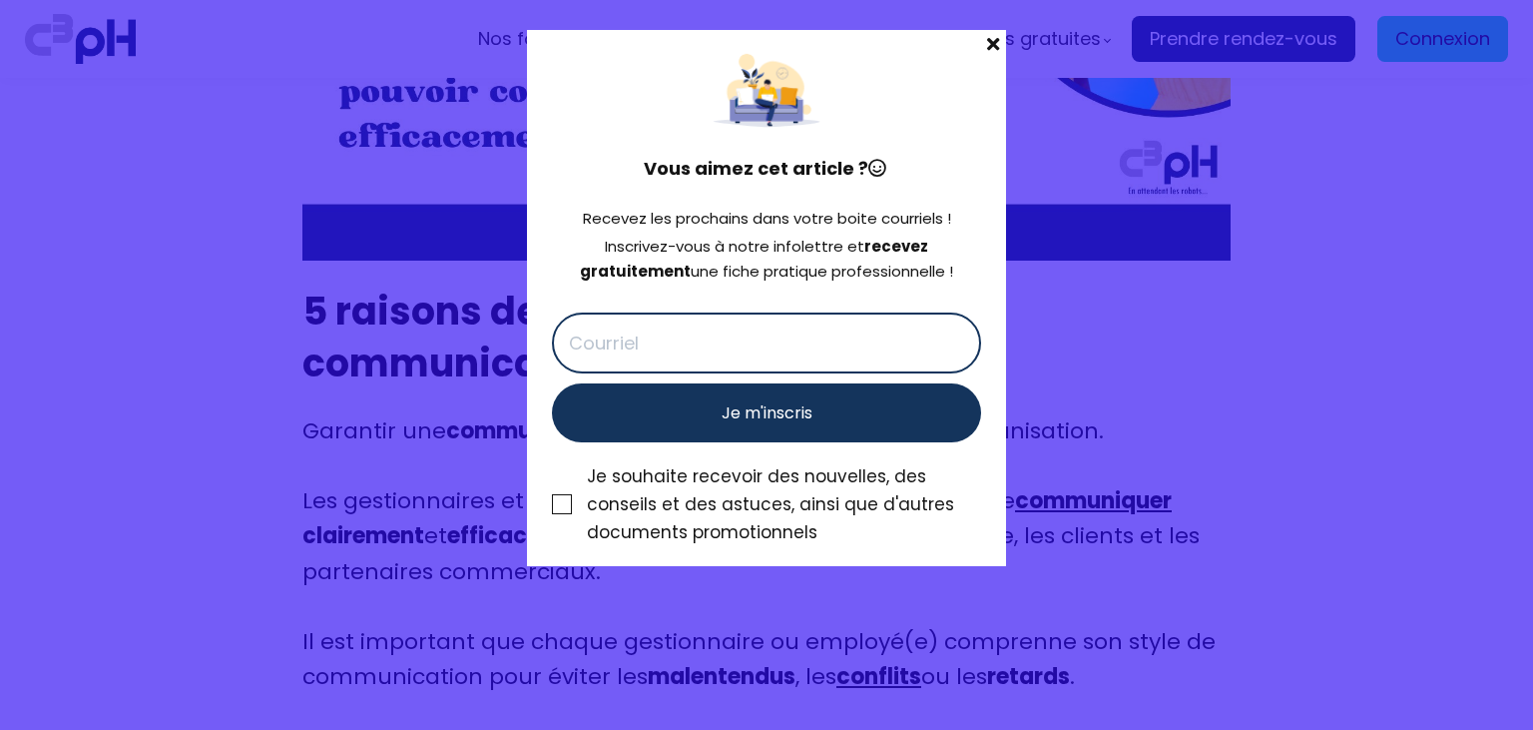 This screenshot has width=1533, height=730. I want to click on input: Courriel, so click(767, 342).